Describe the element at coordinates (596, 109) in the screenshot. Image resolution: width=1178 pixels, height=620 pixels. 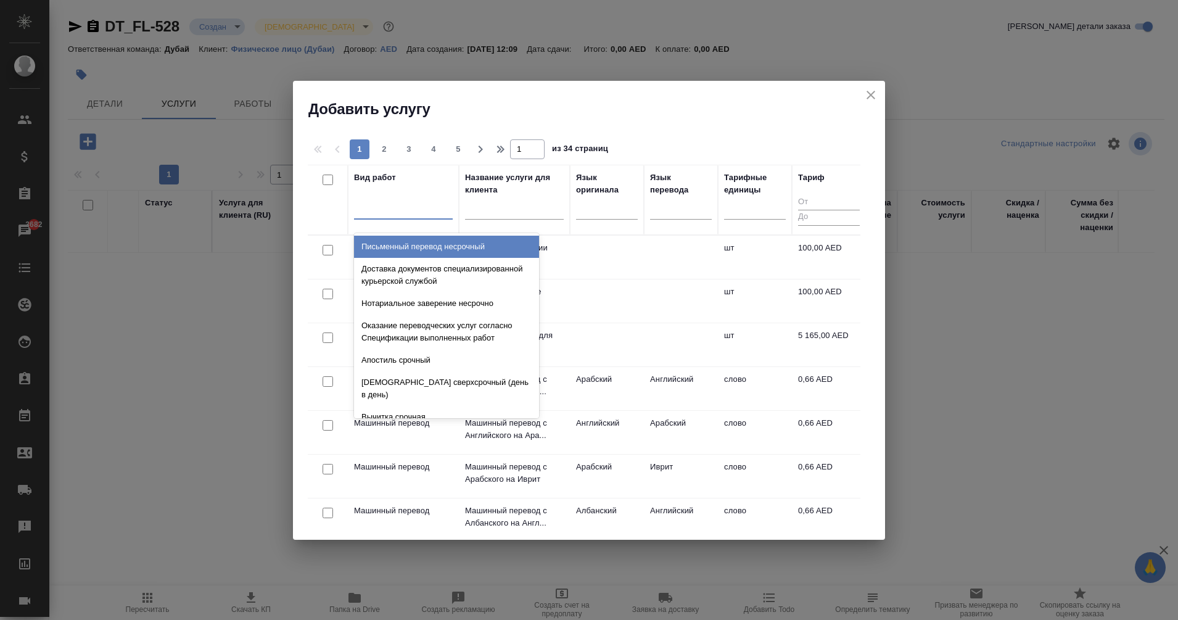
I see `h2: Добавить услугу` at that location.